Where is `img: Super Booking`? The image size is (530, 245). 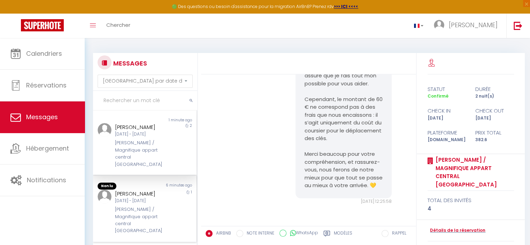
img: Super Booking is located at coordinates (42, 25).